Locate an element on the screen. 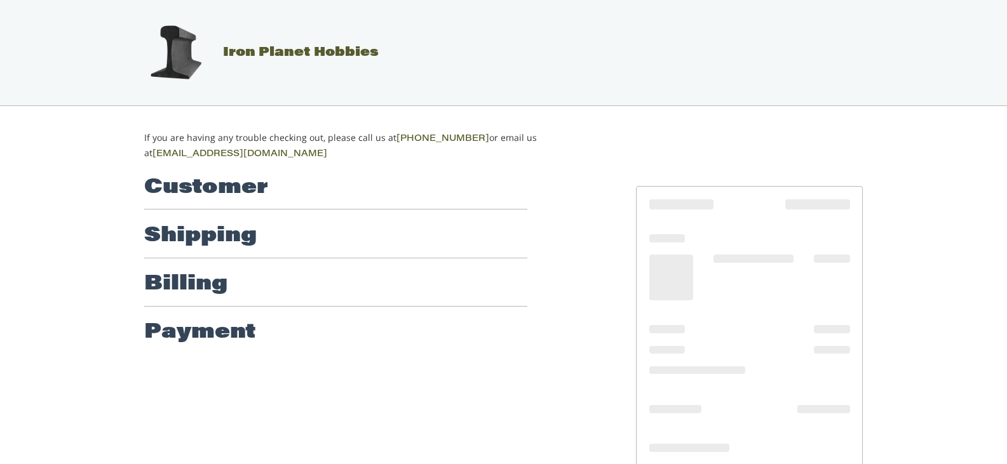 The image size is (1007, 464). p: If you are having any trouble checking out, please call us at or email us at is located at coordinates (360, 146).